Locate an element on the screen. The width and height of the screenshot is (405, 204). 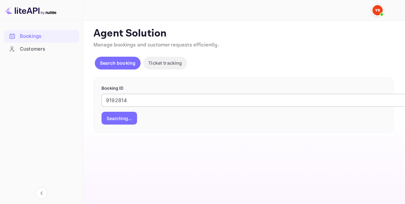
span: Manage bookings and customer requests efficiently. is located at coordinates (156, 45).